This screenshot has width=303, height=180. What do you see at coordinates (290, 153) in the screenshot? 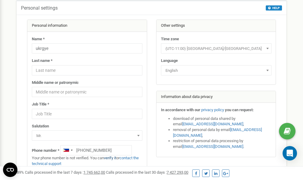
I see `div: Open Intercom Messenger` at bounding box center [290, 153].